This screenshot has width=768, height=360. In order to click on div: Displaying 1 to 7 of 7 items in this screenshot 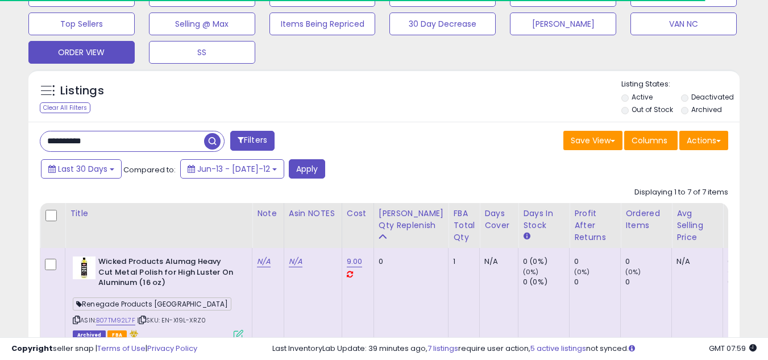, I will do `click(681, 192)`.